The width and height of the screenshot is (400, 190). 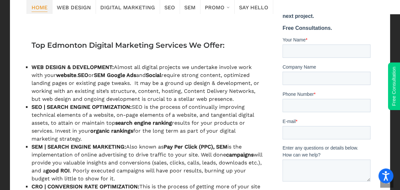 I want to click on li: Also known as is the implementation of online advertising to drive traffic to your site. Well don..., so click(x=147, y=163).